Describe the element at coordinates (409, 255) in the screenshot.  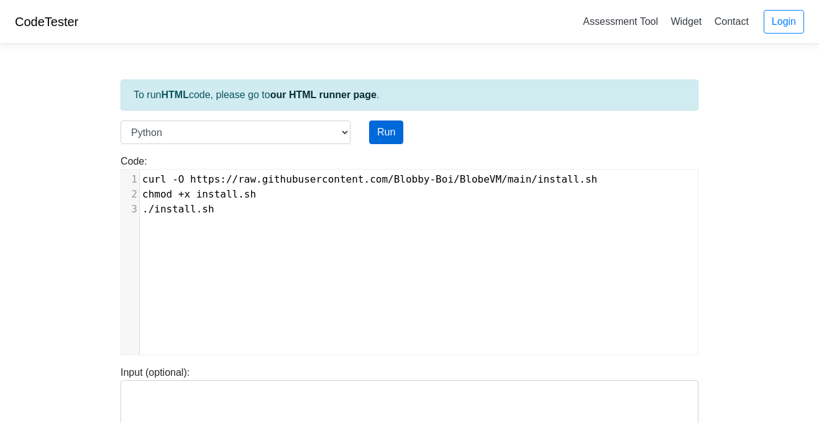
I see `div: Code:` at that location.